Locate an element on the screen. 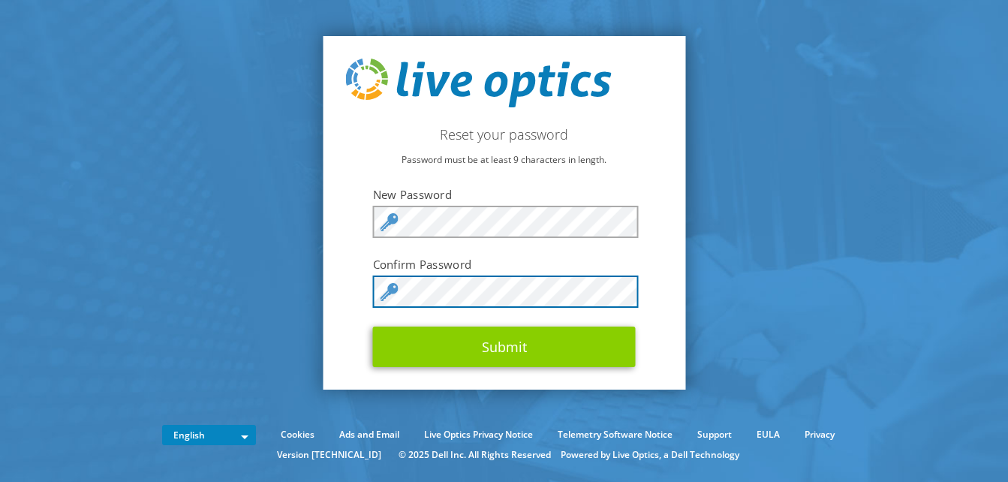  a: Ads and Email is located at coordinates (369, 435).